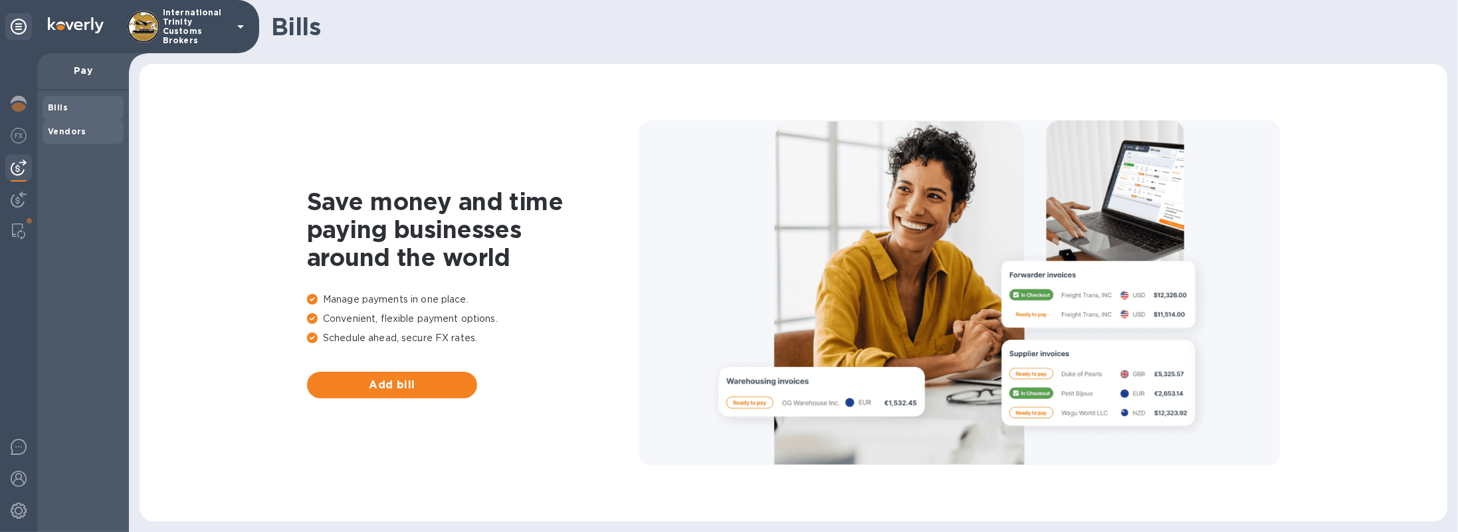 This screenshot has height=532, width=1458. What do you see at coordinates (19, 136) in the screenshot?
I see `img: Foreign exchange` at bounding box center [19, 136].